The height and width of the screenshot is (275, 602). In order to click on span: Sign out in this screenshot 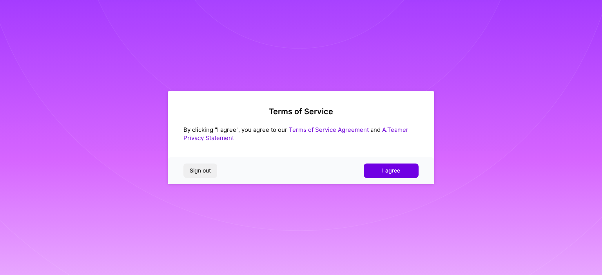, I will do `click(200, 171)`.